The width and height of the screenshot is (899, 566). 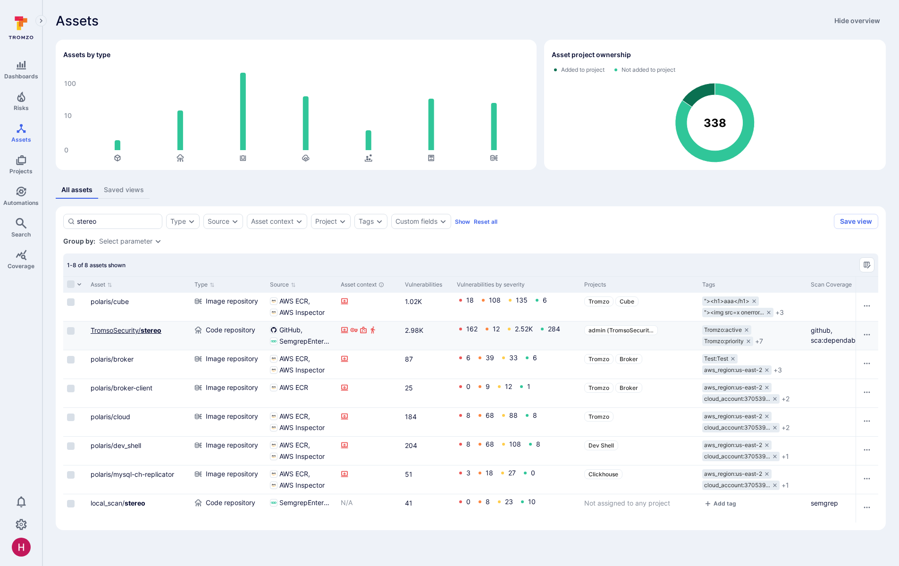 I want to click on button: Asset context, so click(x=272, y=221).